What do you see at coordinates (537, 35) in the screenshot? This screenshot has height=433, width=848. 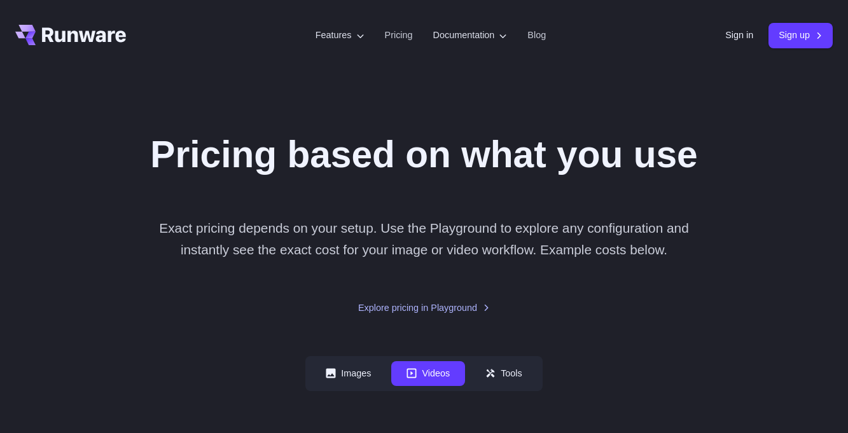 I see `a: Blog` at bounding box center [537, 35].